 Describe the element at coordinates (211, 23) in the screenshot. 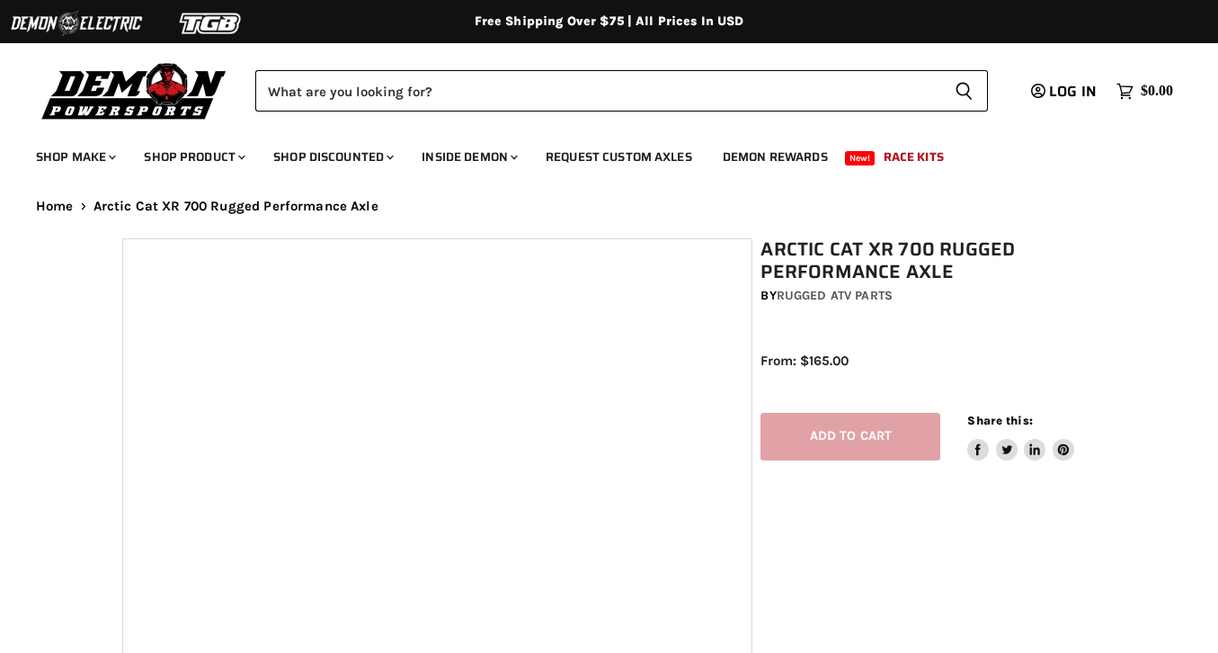

I see `img: TGB Logo 2` at that location.